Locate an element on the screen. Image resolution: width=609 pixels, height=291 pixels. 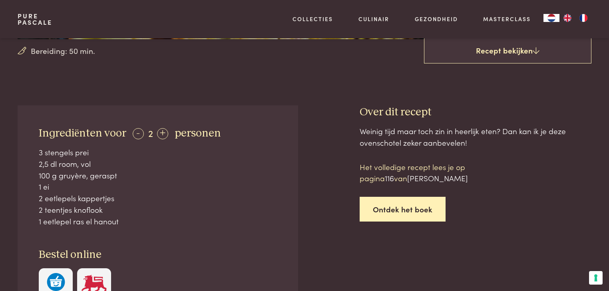
div: 1 eetlepel ras el hanout is located at coordinates (158, 221).